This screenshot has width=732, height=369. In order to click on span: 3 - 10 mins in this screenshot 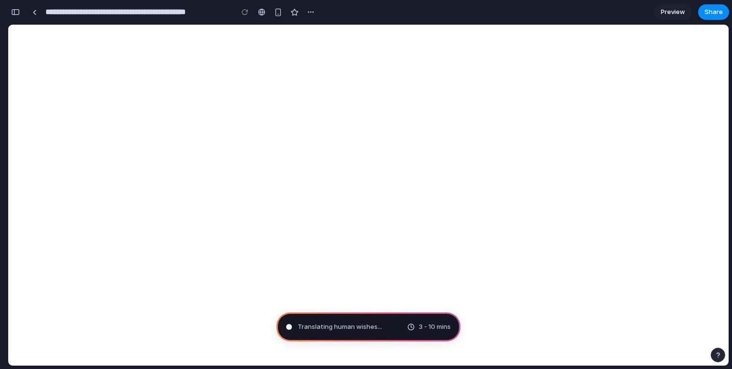, I will do `click(435, 327)`.